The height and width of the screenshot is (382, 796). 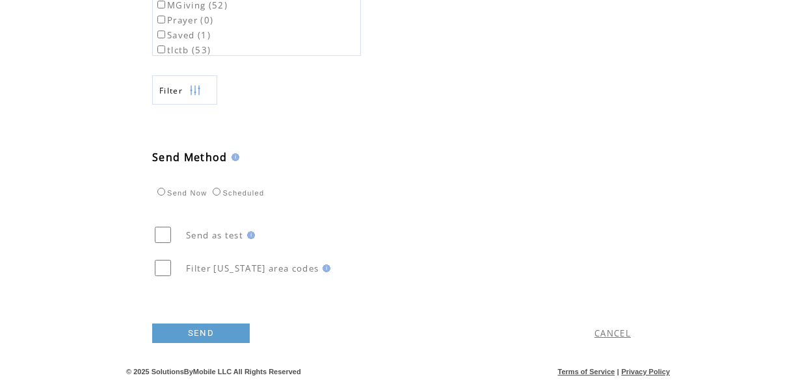 I want to click on input: MGiving (52), so click(x=161, y=5).